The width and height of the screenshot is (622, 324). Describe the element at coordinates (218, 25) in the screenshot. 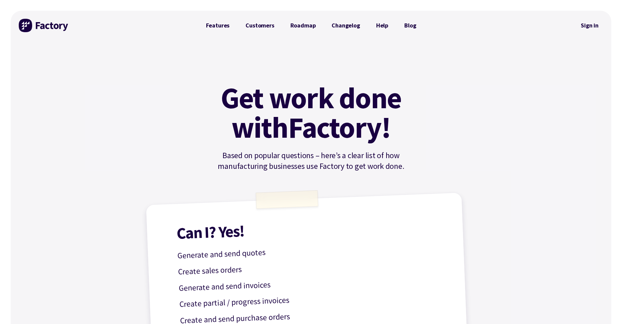

I see `a: Features` at that location.